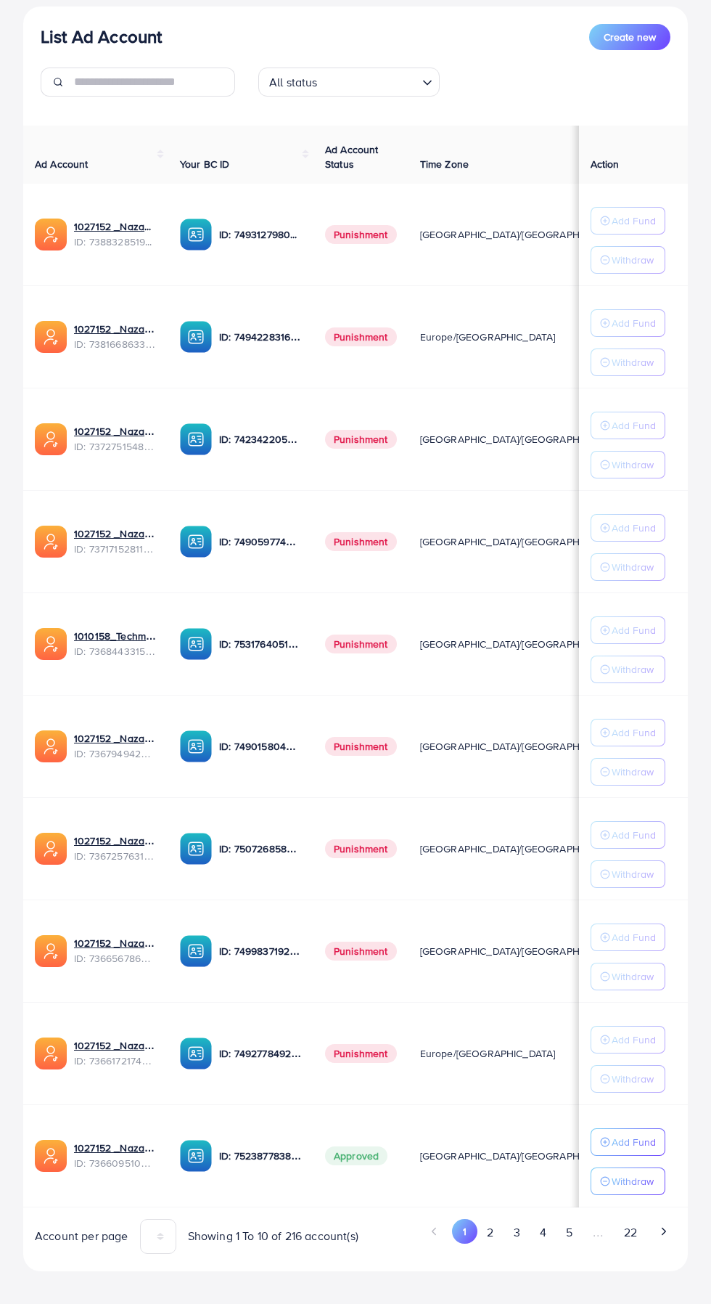 This screenshot has width=711, height=1304. I want to click on span: Ad Account, so click(62, 164).